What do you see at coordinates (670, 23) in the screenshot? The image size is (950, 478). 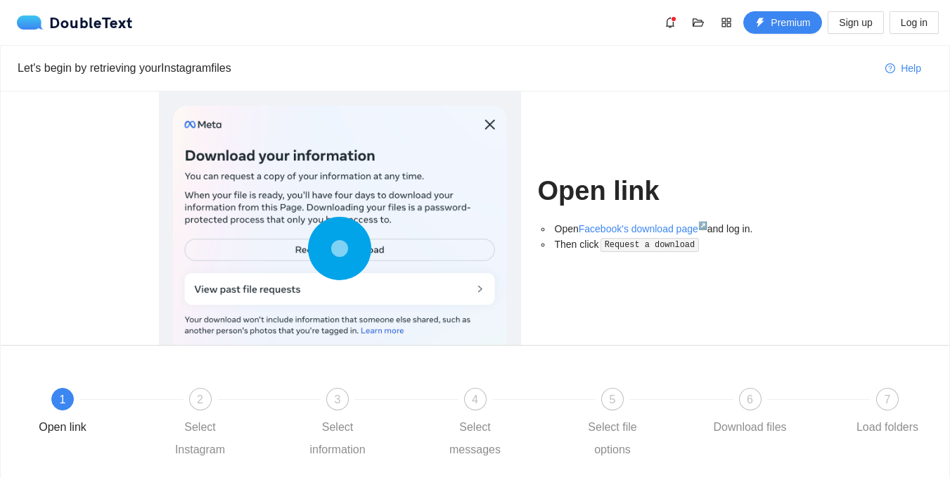 I see `span: bell` at bounding box center [670, 23].